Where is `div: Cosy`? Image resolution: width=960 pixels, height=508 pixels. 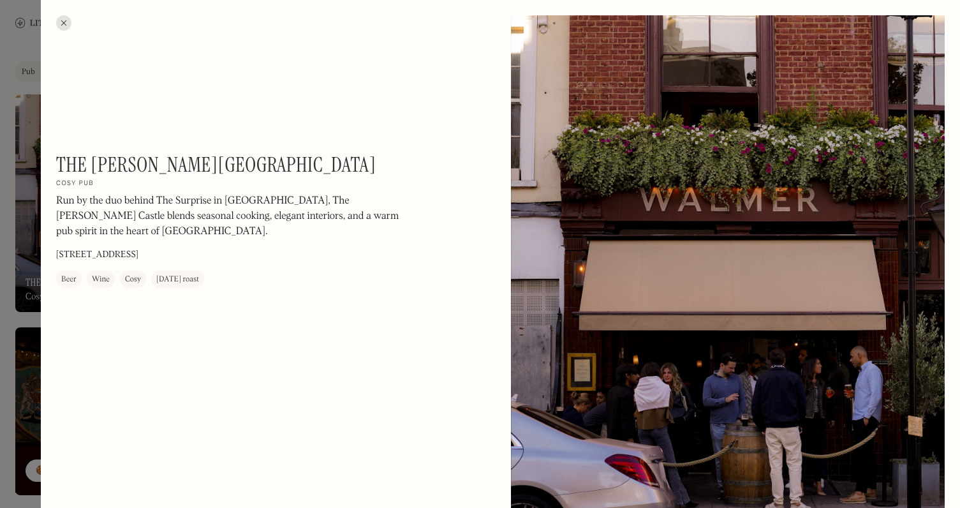 div: Cosy is located at coordinates (133, 279).